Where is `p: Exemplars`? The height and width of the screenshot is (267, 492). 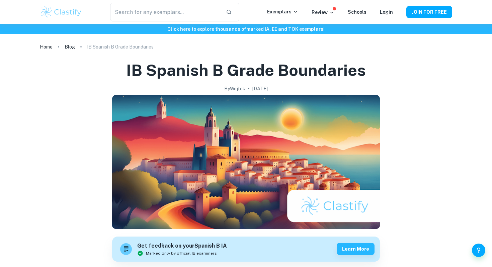
p: Exemplars is located at coordinates (282, 12).